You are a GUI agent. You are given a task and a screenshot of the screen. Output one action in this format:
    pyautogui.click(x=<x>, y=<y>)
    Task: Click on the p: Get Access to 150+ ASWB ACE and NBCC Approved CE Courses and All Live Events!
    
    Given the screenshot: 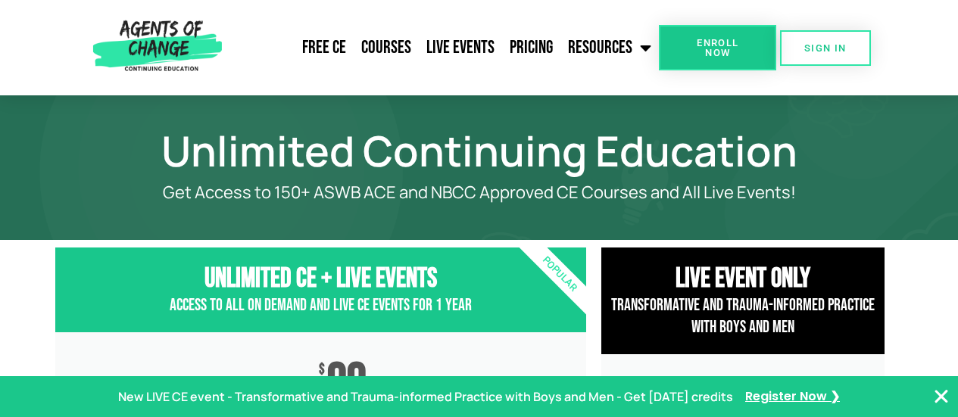 What is the action you would take?
    pyautogui.click(x=479, y=192)
    